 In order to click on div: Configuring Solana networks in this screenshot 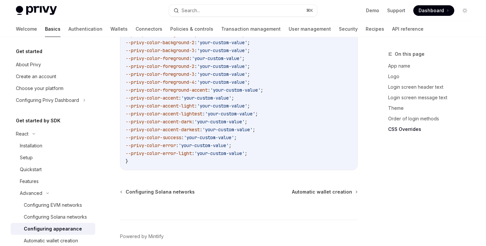, I will do `click(55, 217)`.